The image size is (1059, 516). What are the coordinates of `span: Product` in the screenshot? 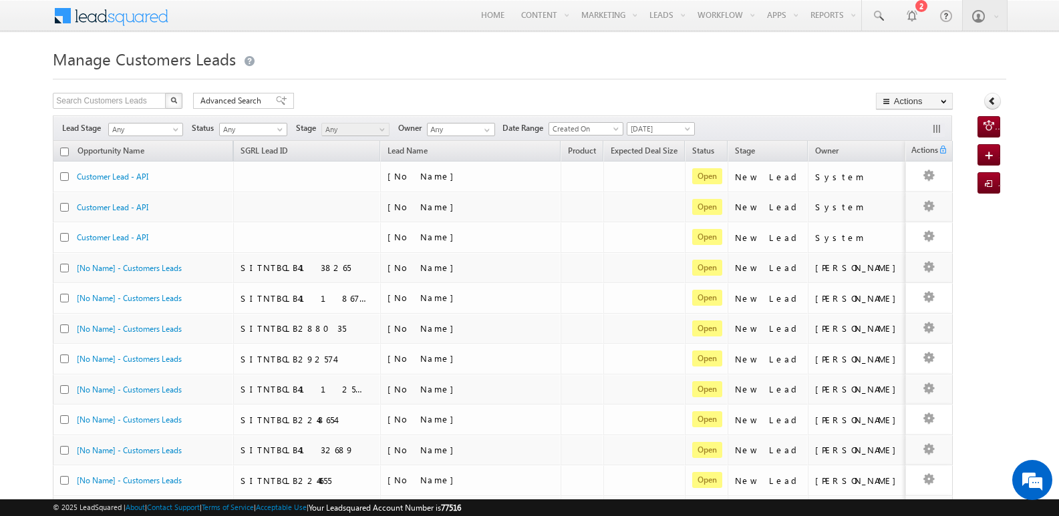 It's located at (582, 150).